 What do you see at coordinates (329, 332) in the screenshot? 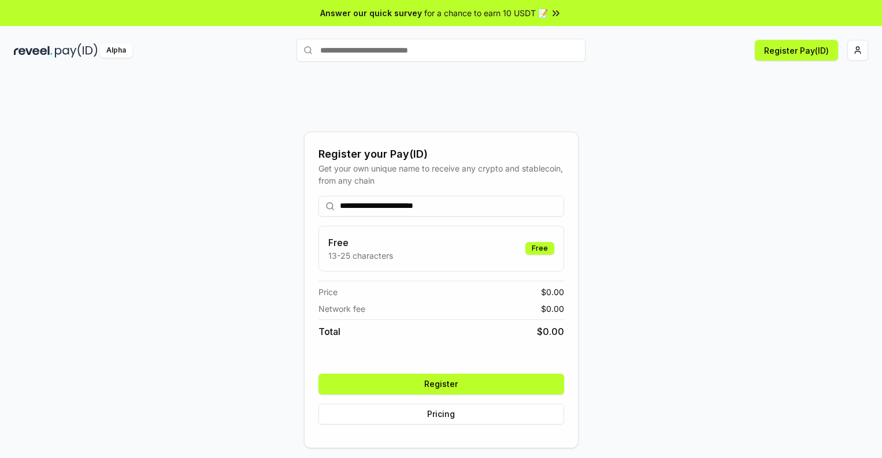
I see `span: Total` at bounding box center [329, 332].